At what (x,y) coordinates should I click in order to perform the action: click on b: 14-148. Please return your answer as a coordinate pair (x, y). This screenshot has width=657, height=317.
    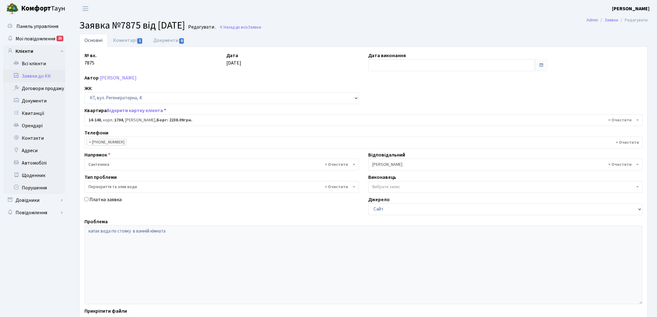
    Looking at the image, I should click on (95, 120).